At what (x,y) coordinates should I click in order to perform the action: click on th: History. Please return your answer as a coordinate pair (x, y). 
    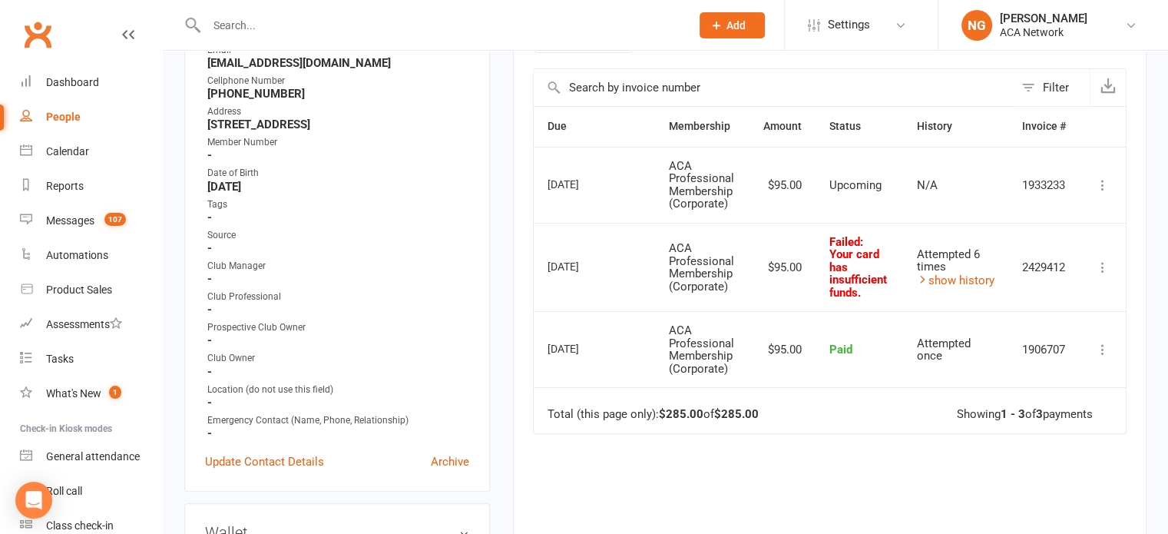
    Looking at the image, I should click on (955, 126).